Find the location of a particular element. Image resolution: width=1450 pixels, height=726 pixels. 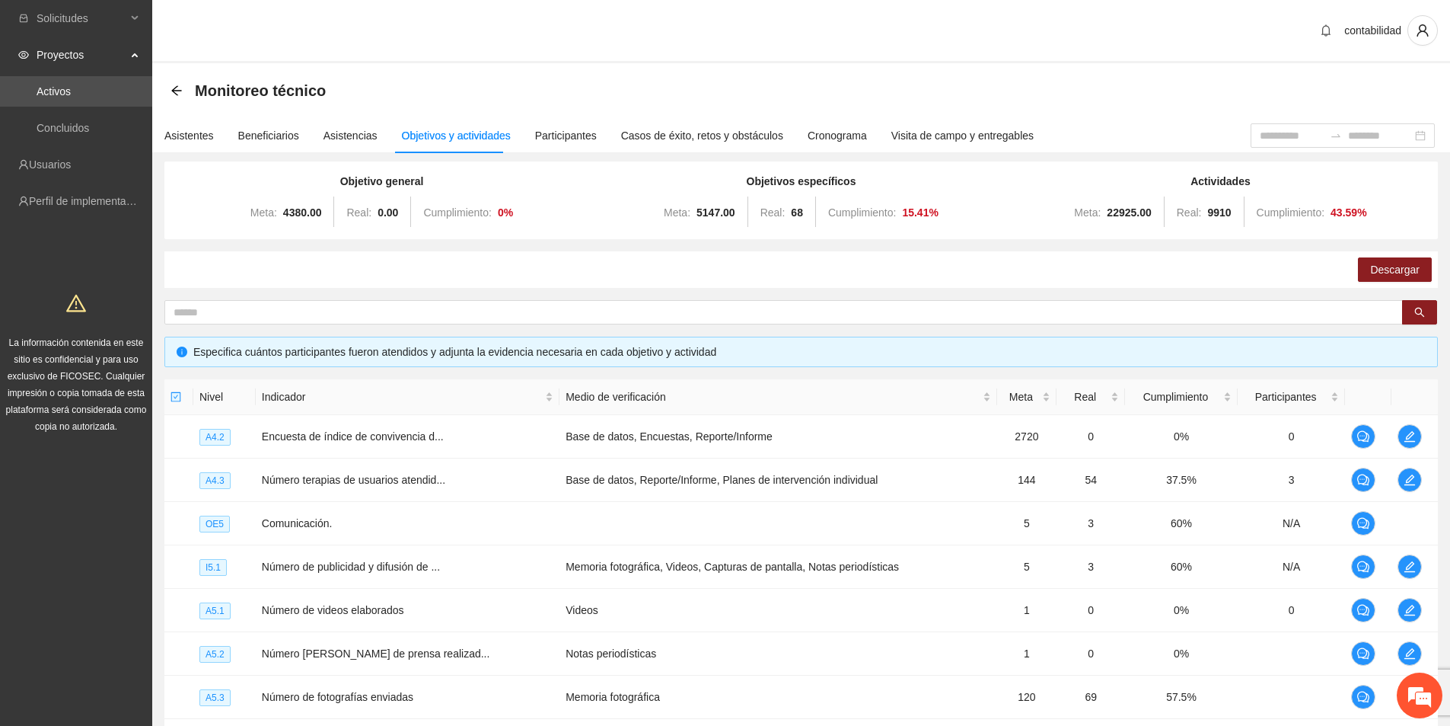

span: La información contenida en este sitio es confidencial y para uso exclusivo de FICOSEC. Cualquier... is located at coordinates (76, 384).